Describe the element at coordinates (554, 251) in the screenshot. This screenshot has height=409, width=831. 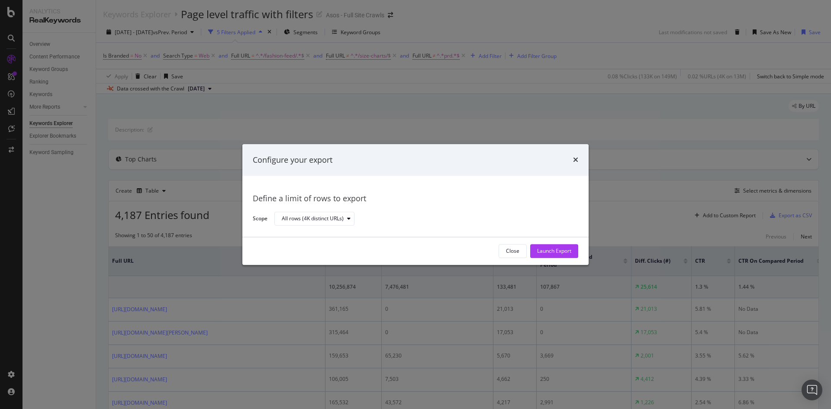
I see `div: Launch Export` at that location.